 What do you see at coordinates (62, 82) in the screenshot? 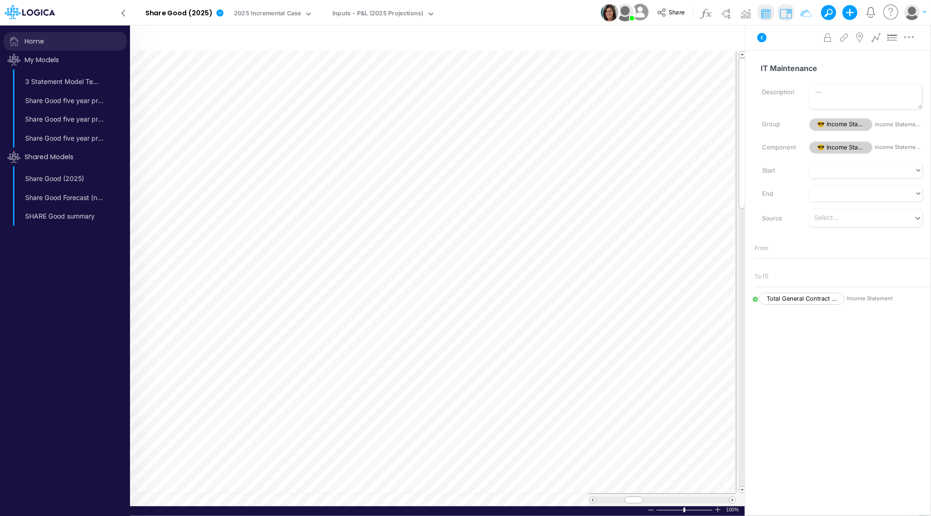
I see `a: 3 Statement Model Template (new)` at bounding box center [62, 82].